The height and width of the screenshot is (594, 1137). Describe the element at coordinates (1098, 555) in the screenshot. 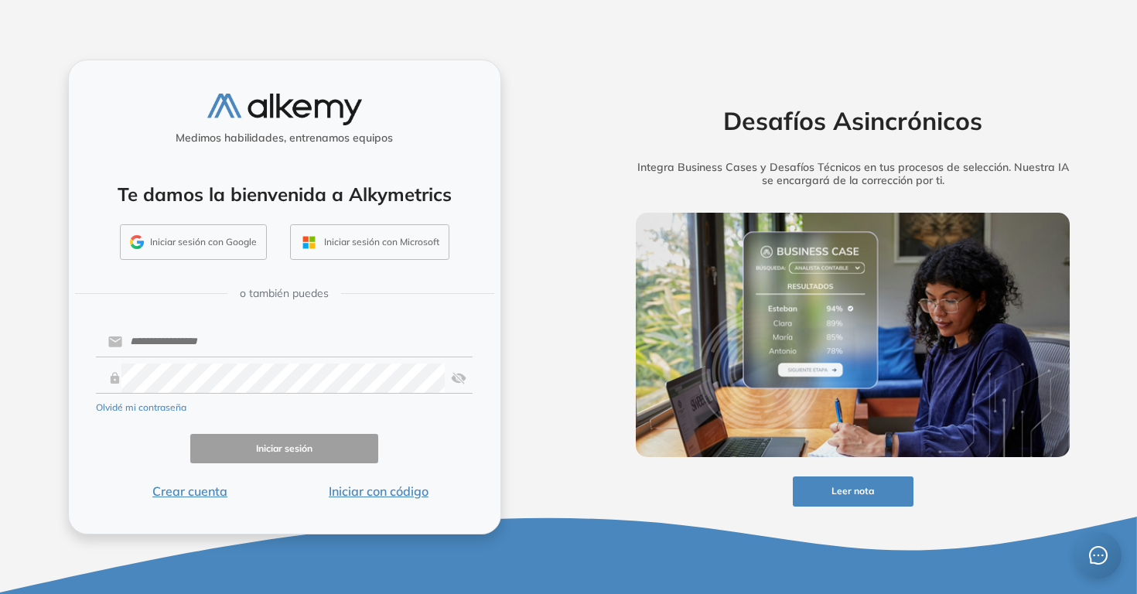

I see `span: message` at that location.